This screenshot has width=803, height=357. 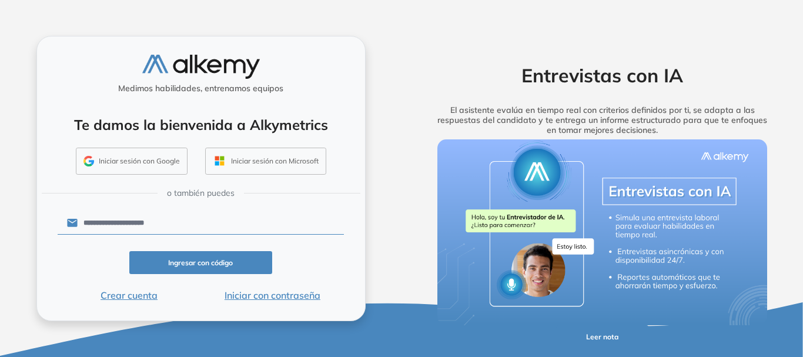 I want to click on h2: Entrevistas con IA, so click(x=603, y=75).